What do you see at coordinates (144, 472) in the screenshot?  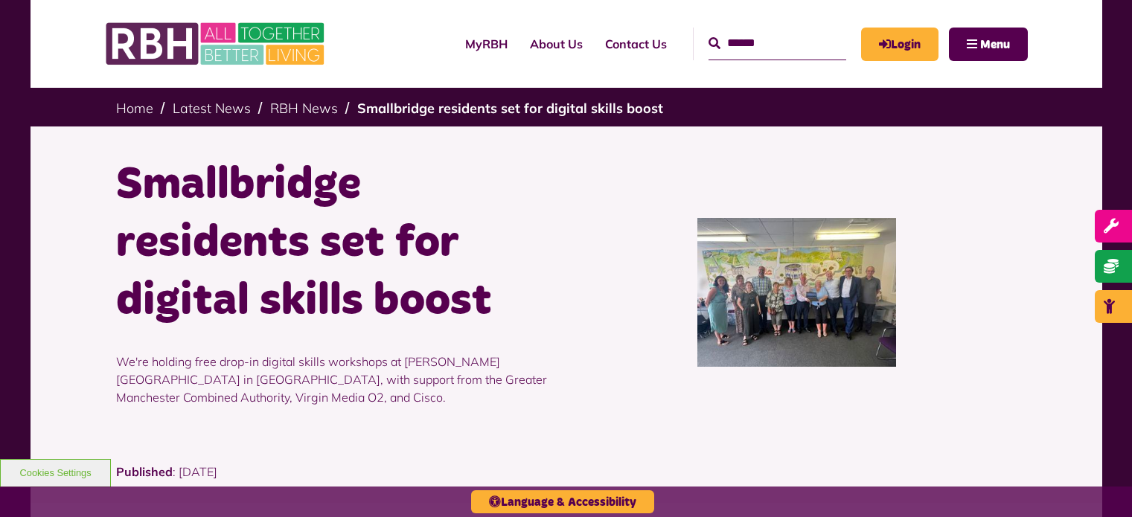 I see `strong: Published` at bounding box center [144, 472].